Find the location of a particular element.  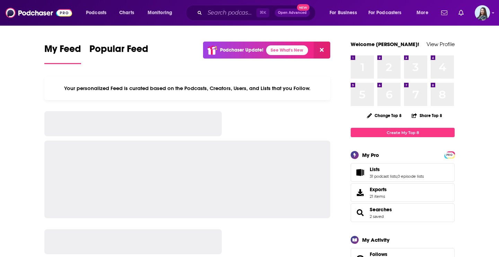

span: My Feed is located at coordinates (63, 51).